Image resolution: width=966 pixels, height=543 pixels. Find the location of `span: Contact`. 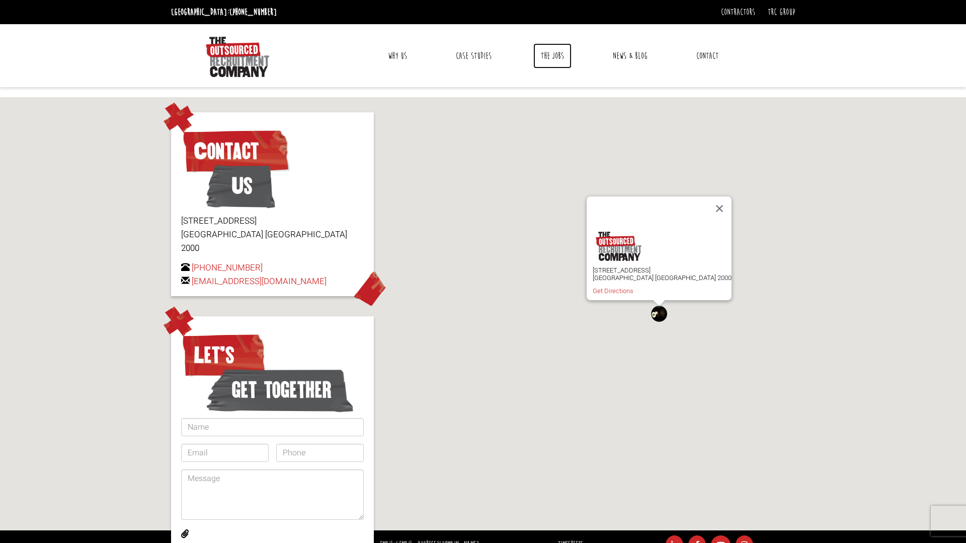

span: Contact is located at coordinates (236, 151).